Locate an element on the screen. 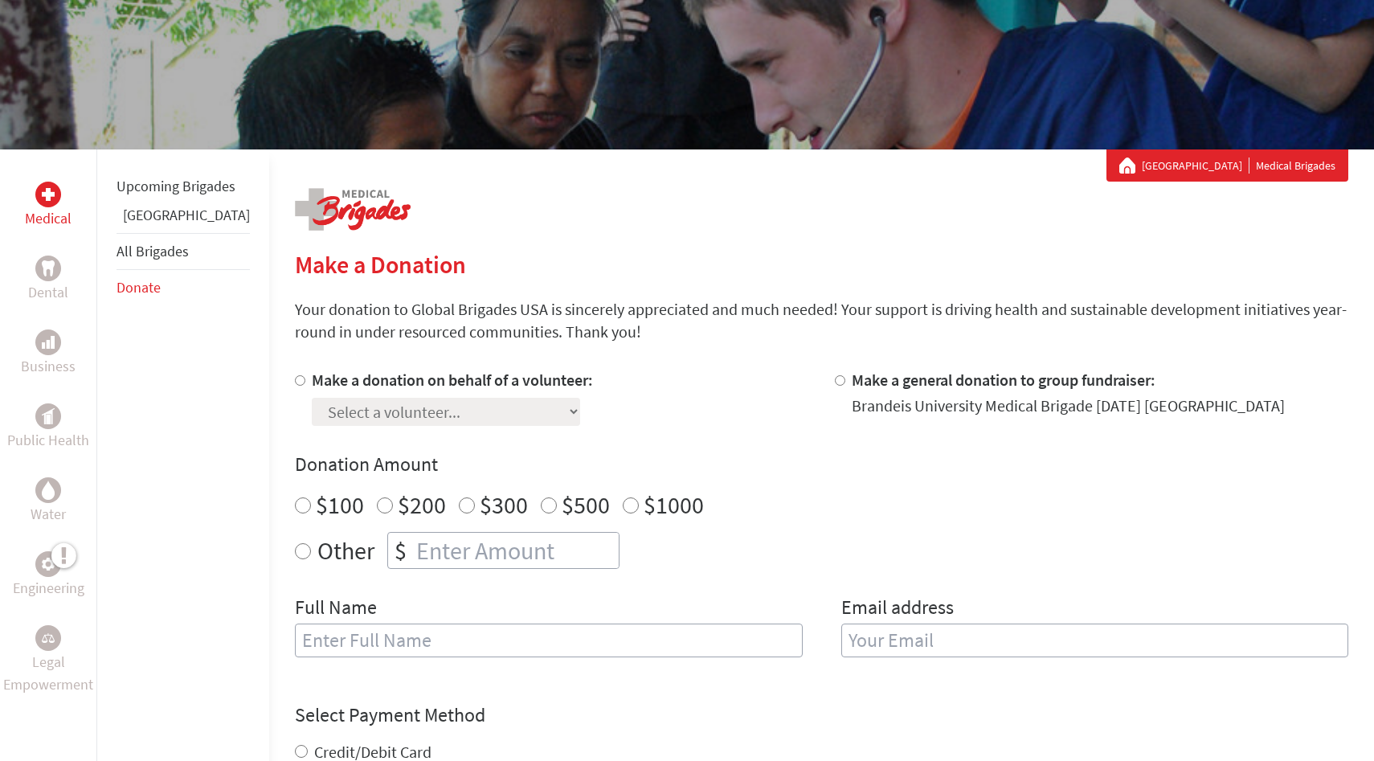  a: Public HealthPublic Health is located at coordinates (48, 427).